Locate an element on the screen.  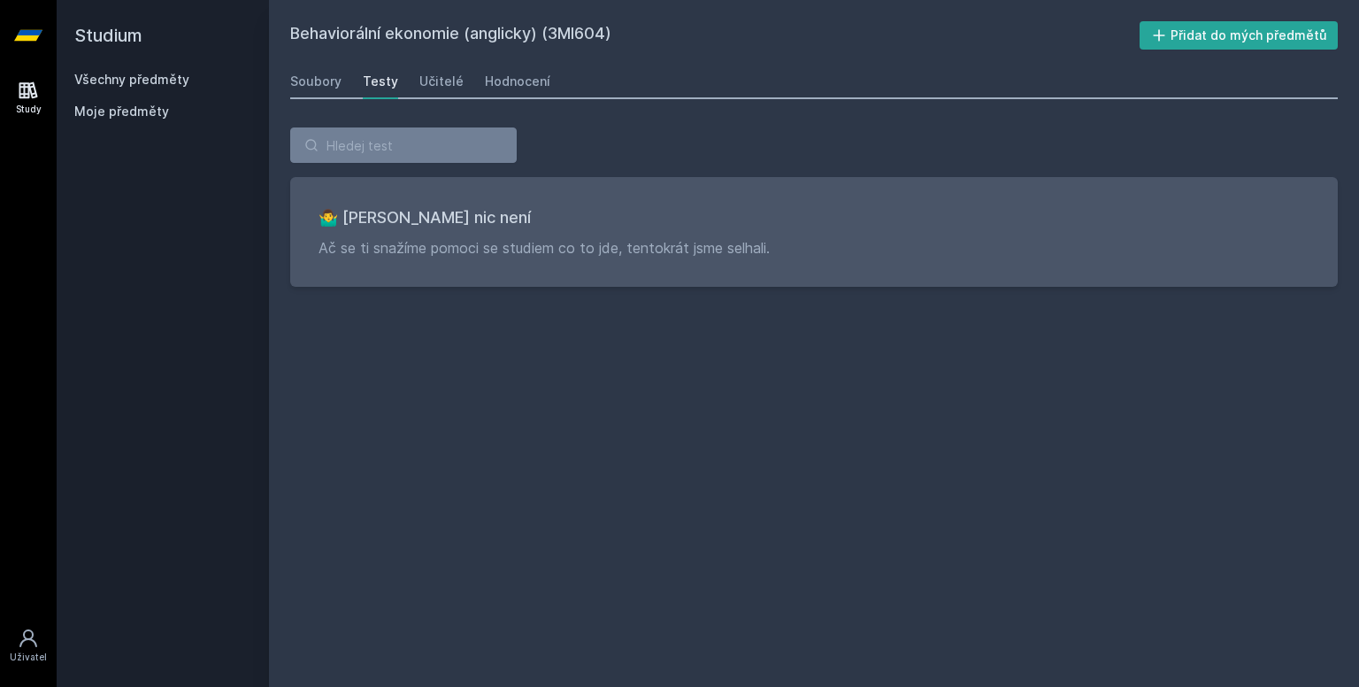
a: Study is located at coordinates (28, 97).